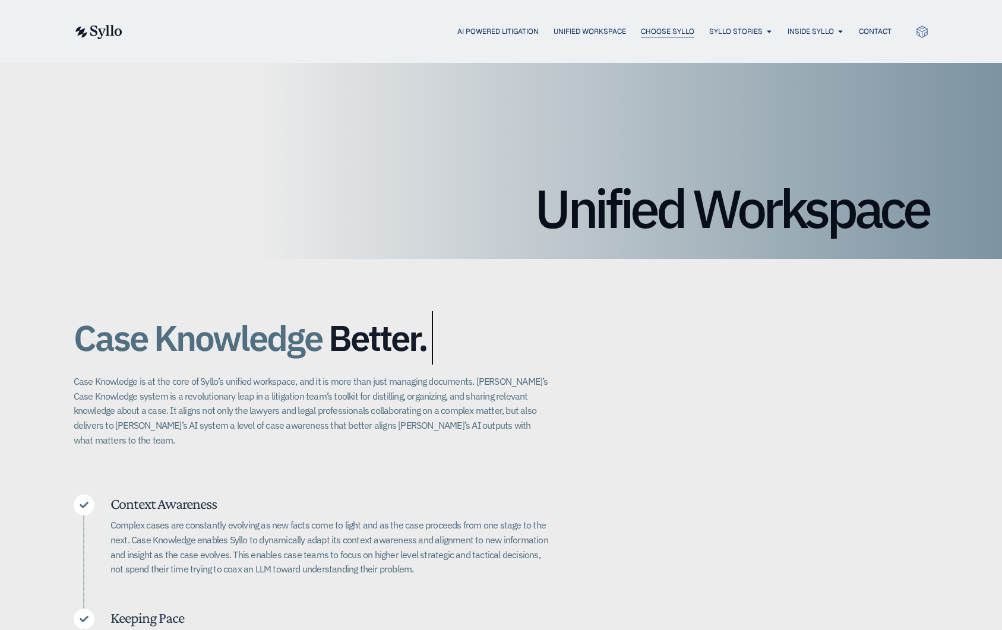 This screenshot has width=1002, height=630. What do you see at coordinates (501, 208) in the screenshot?
I see `h1: Unified Workspace` at bounding box center [501, 208].